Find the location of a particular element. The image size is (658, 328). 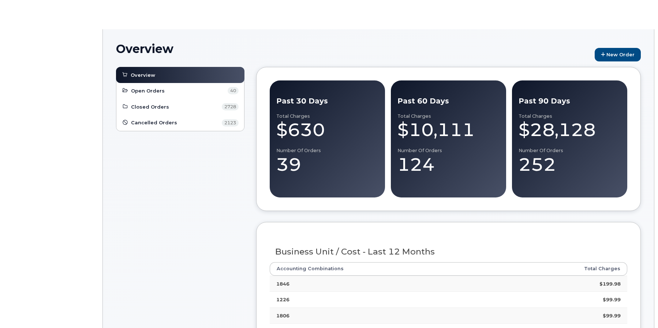

strong: 1846 is located at coordinates (283, 284).